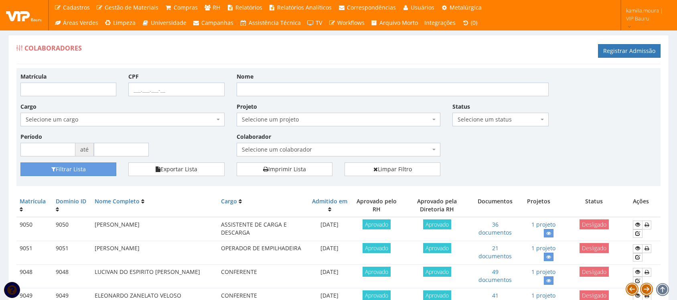 Image resolution: width=677 pixels, height=300 pixels. What do you see at coordinates (376, 205) in the screenshot?
I see `th: Aprovado pelo RH` at bounding box center [376, 205].